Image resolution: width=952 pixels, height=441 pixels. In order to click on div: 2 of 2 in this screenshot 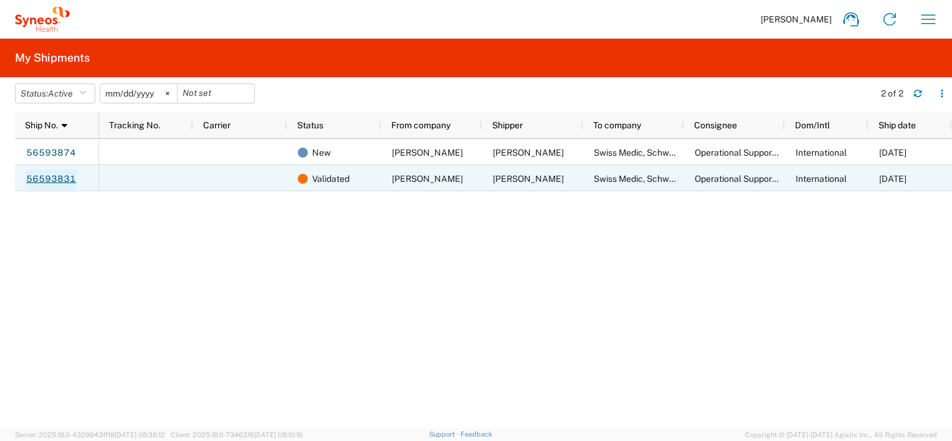, I will do `click(892, 93)`.